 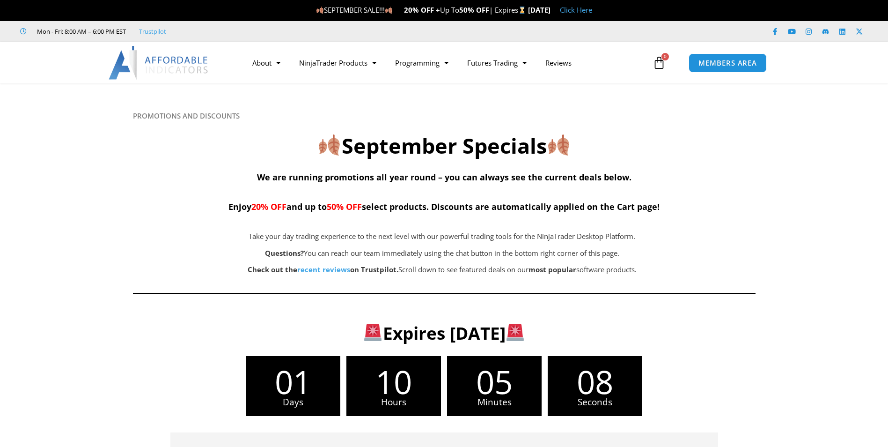 What do you see at coordinates (576, 10) in the screenshot?
I see `a: Click Here` at bounding box center [576, 10].